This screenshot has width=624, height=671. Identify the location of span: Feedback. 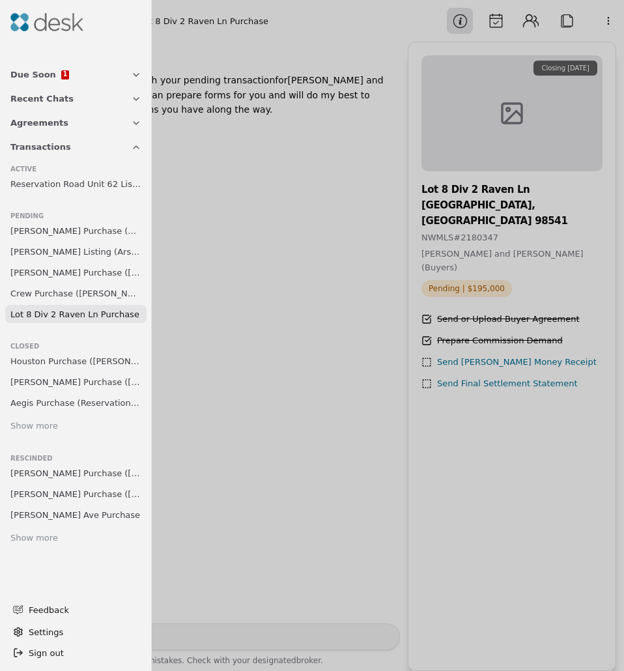
(81, 610).